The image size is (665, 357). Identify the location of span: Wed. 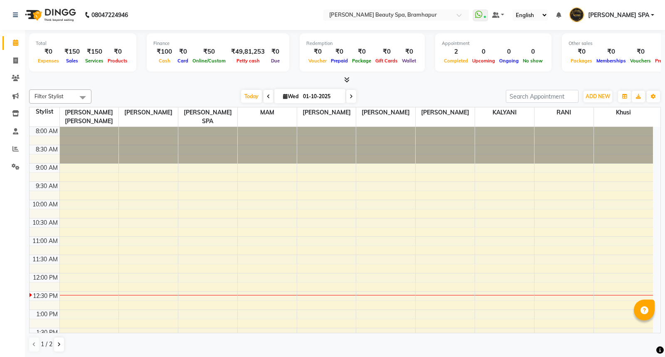
(290, 96).